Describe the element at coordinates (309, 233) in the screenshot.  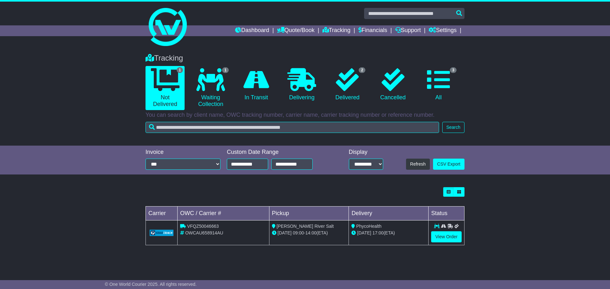
I see `div: - (ETA)` at that location.